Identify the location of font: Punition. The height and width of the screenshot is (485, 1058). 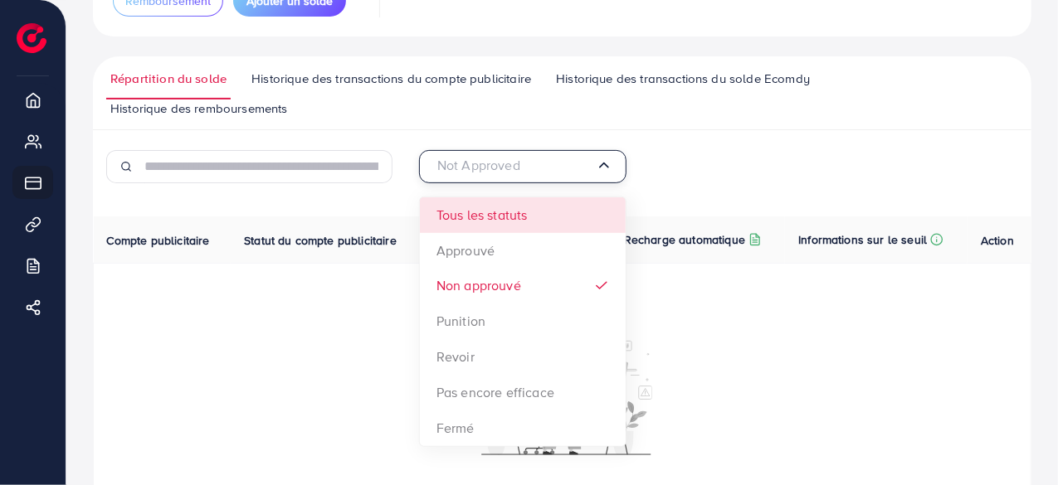
(461, 321).